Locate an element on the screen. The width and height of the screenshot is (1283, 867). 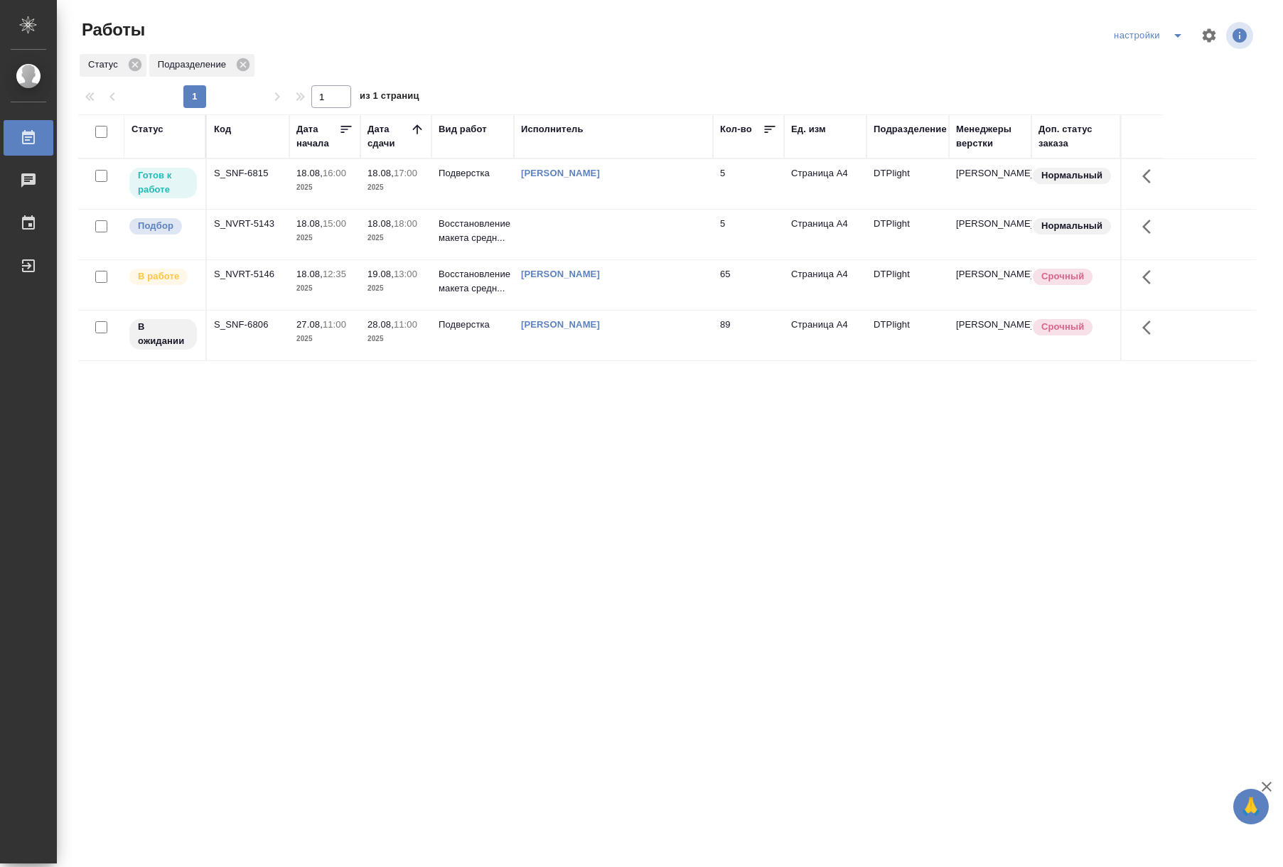
p: 19.08, is located at coordinates (380, 274).